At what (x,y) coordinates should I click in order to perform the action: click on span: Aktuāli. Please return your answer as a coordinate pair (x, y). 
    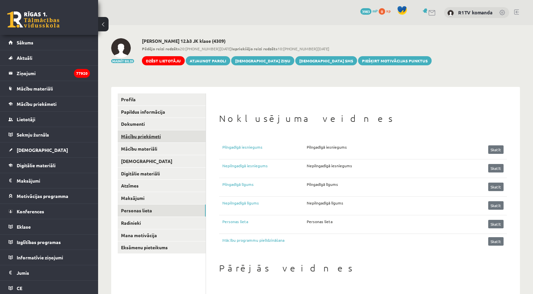
    Looking at the image, I should click on (25, 58).